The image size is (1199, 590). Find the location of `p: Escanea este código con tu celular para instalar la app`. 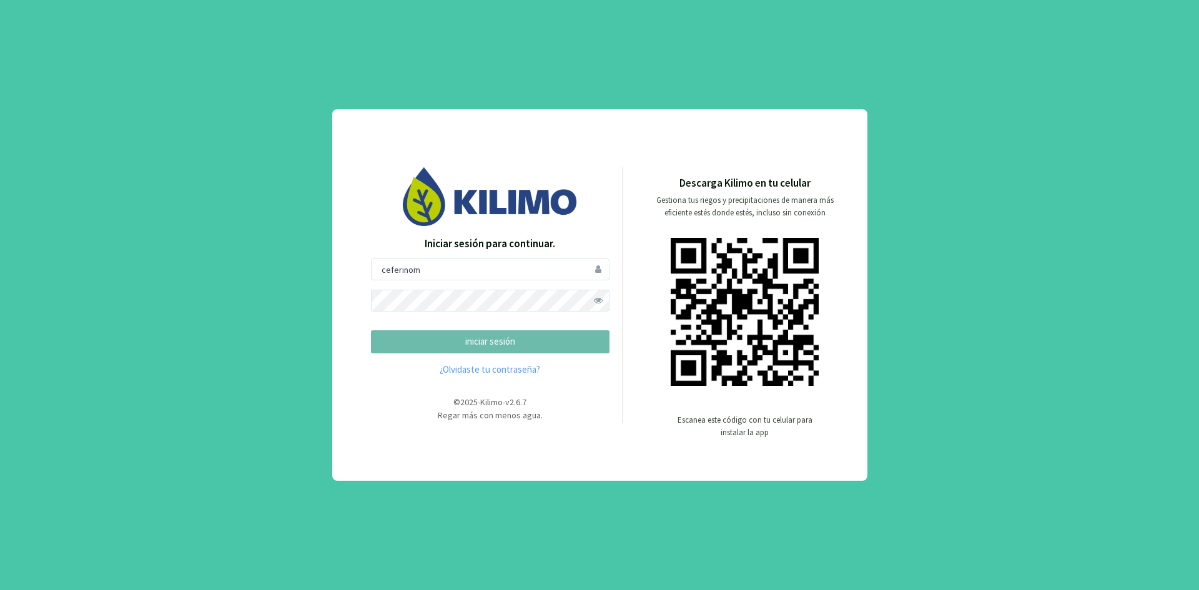

p: Escanea este código con tu celular para instalar la app is located at coordinates (745, 426).